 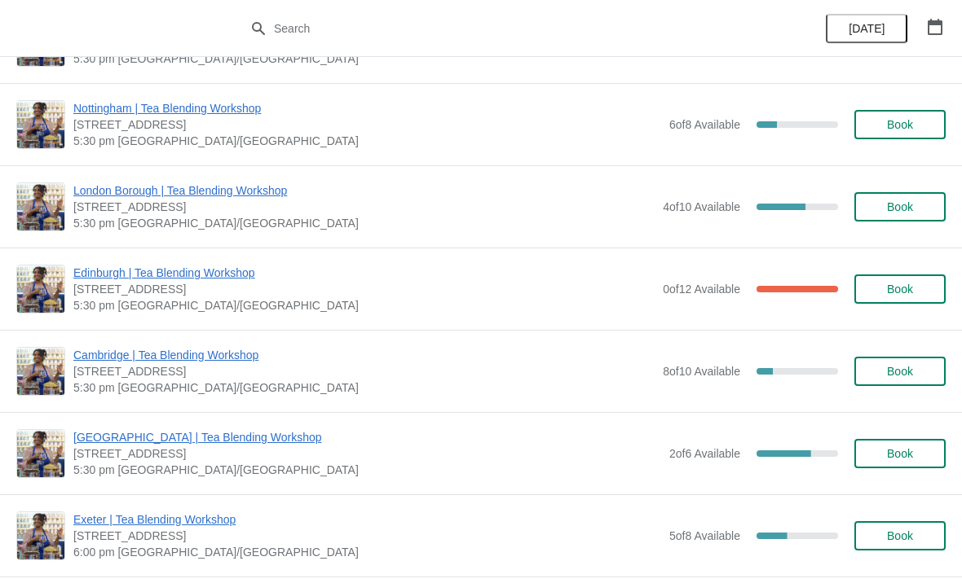 What do you see at coordinates (704, 125) in the screenshot?
I see `span: 6 of 8 Available` at bounding box center [704, 125].